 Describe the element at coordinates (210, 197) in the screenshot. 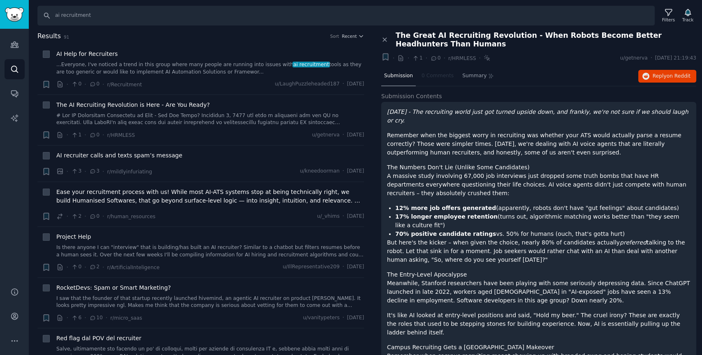

I see `a: Ease your recruitment process with us! While most AI-ATS systems stop at being technically right,...` at that location.